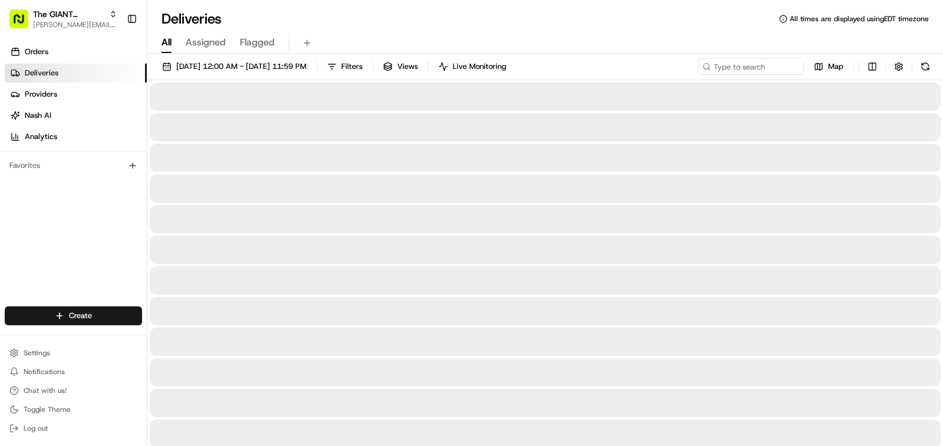 The image size is (943, 446). What do you see at coordinates (47, 409) in the screenshot?
I see `span: Toggle Theme` at bounding box center [47, 409].